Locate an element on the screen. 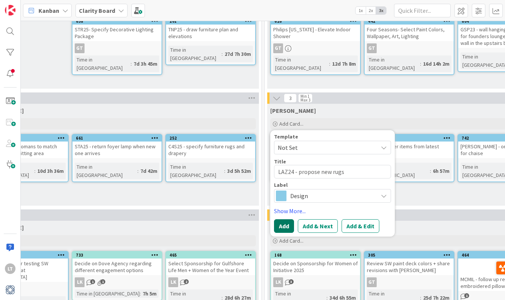  div: 7d 42m is located at coordinates (149, 171).